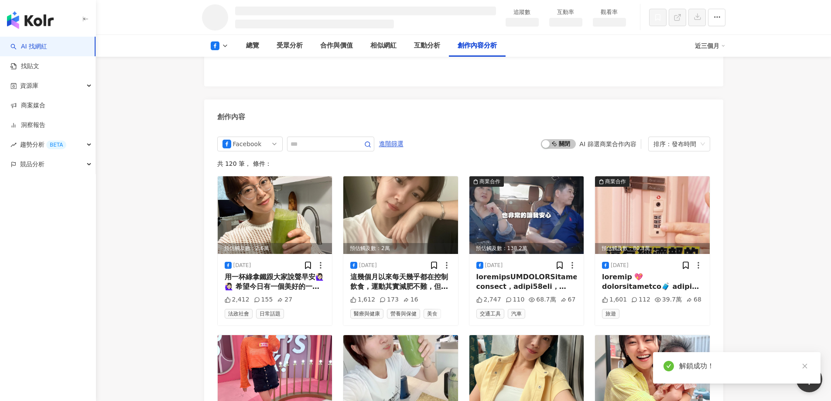 This screenshot has width=831, height=401. What do you see at coordinates (290, 46) in the screenshot?
I see `div: 受眾分析` at bounding box center [290, 46].